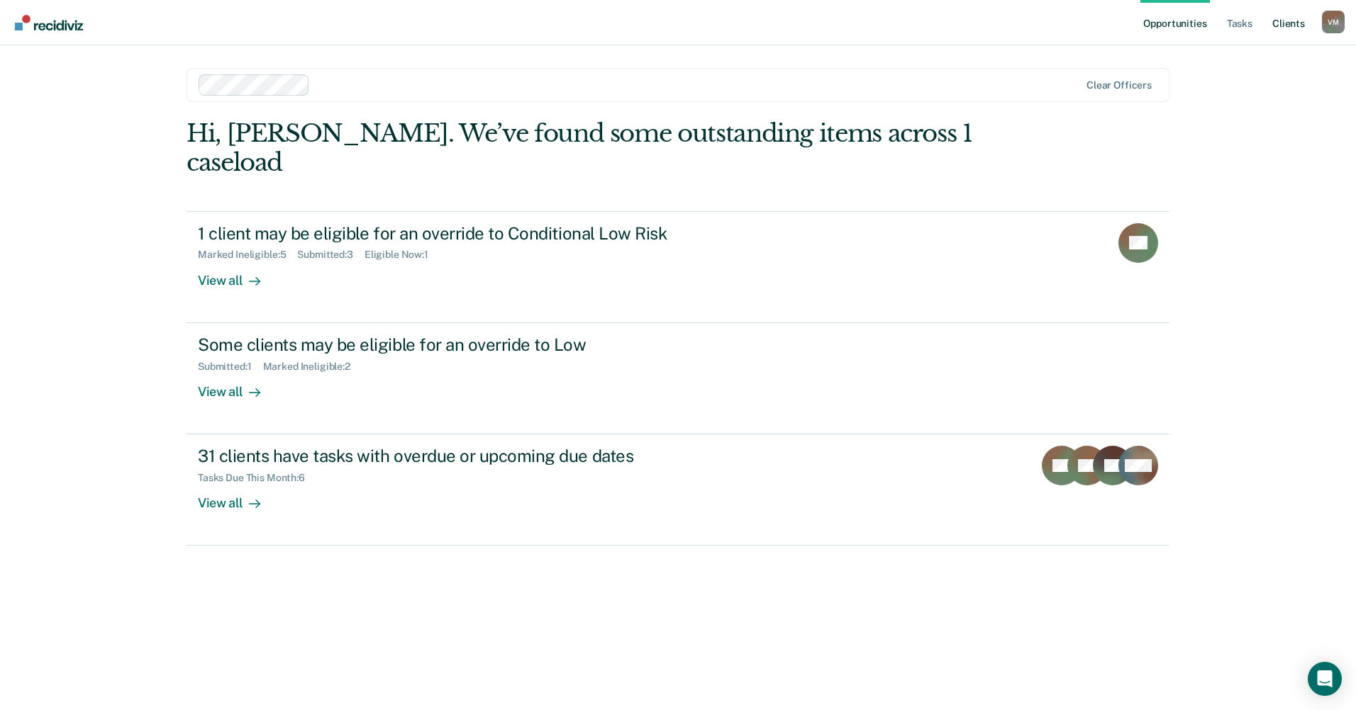  I want to click on img: Recidiviz, so click(49, 23).